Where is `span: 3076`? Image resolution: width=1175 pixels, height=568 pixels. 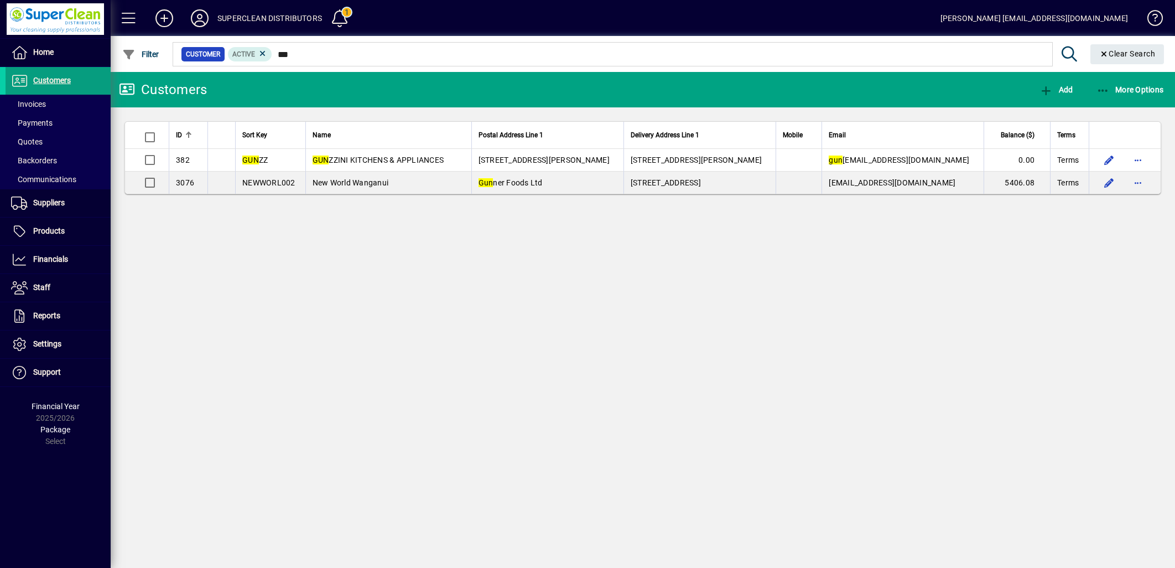
span: 3076 is located at coordinates (185, 183).